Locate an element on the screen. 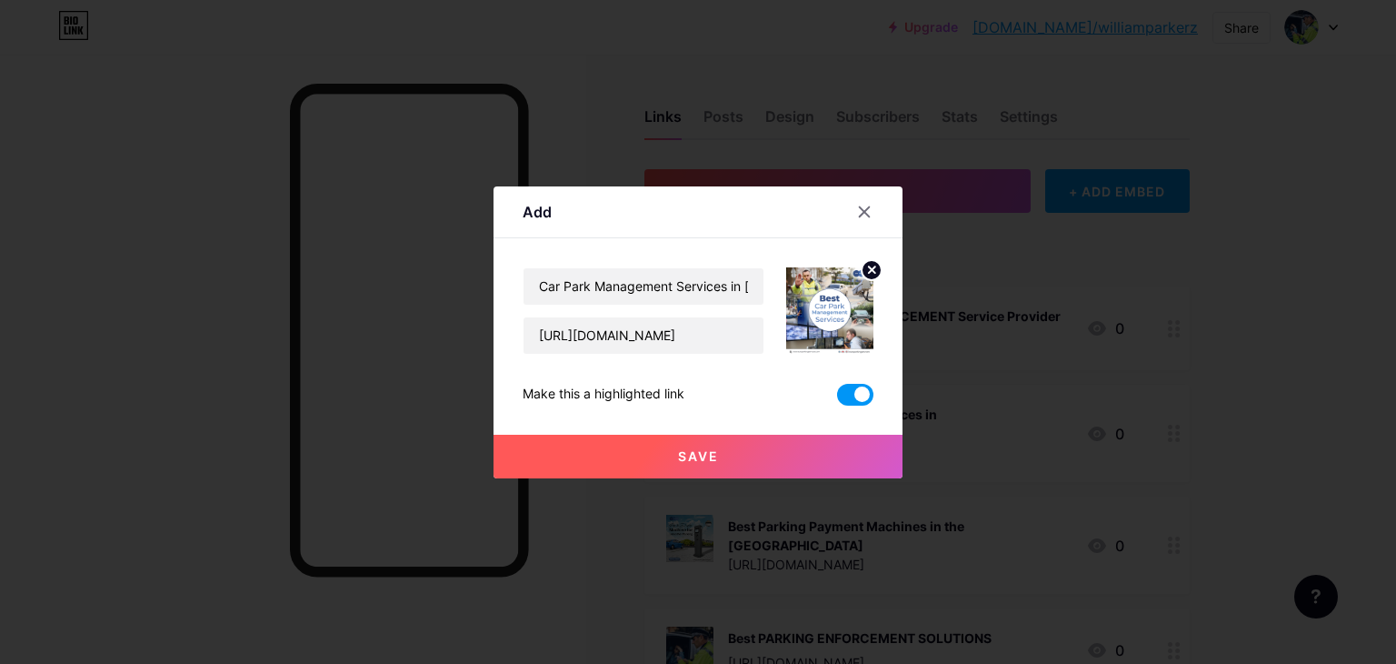 This screenshot has width=1396, height=664. input: Title is located at coordinates (644, 286).